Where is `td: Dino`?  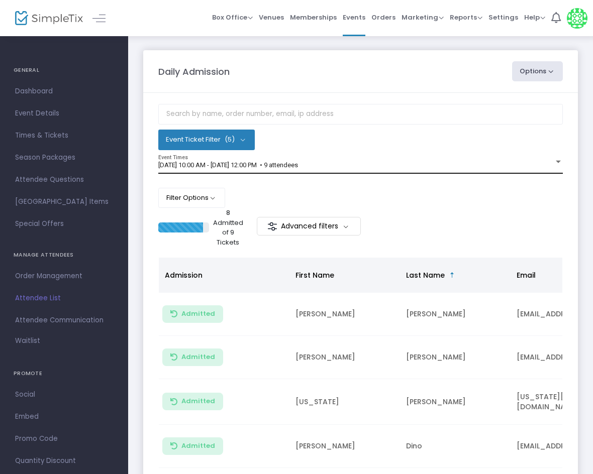
td: Dino is located at coordinates (455, 447).